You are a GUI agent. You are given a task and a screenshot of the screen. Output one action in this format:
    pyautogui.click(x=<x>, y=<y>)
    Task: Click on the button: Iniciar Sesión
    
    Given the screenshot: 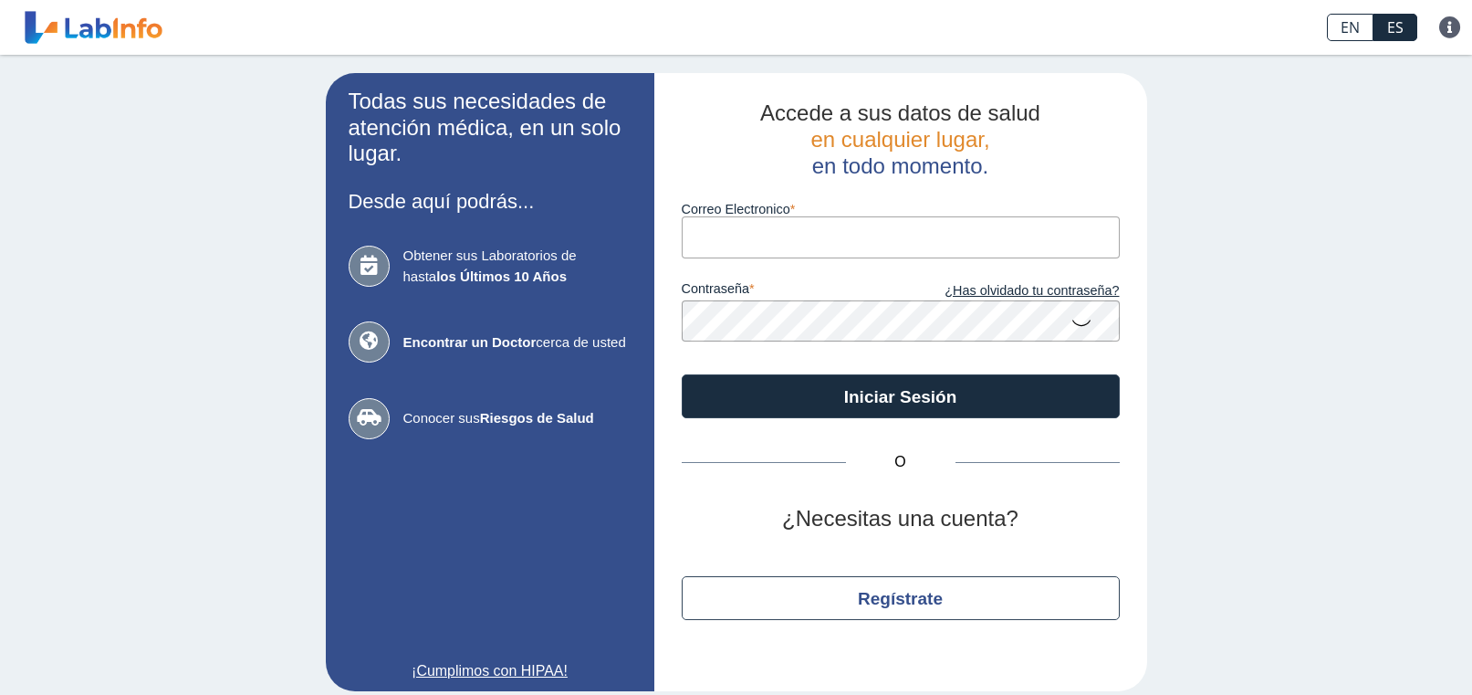 What is the action you would take?
    pyautogui.click(x=901, y=396)
    